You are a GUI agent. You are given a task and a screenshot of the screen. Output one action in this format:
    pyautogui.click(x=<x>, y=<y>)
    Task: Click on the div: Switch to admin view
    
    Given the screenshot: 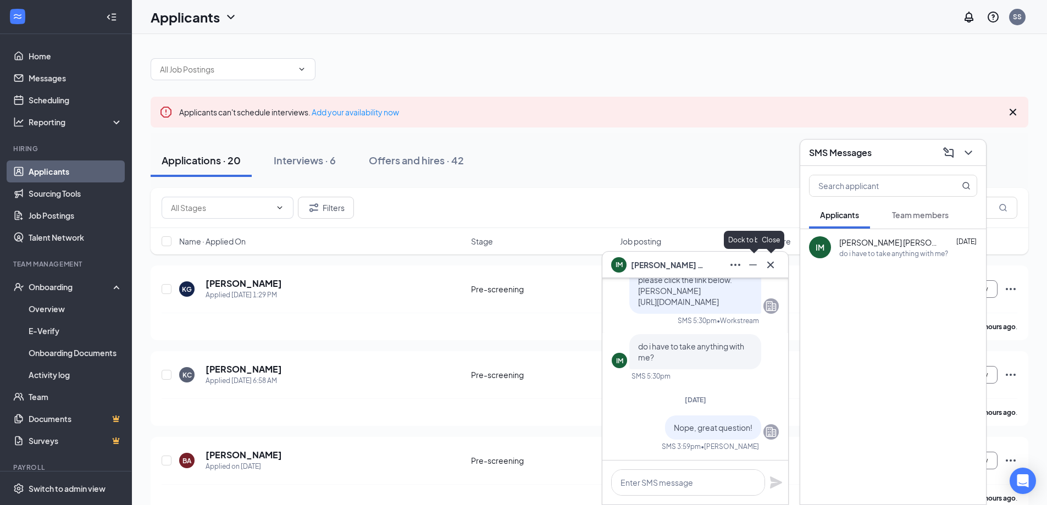 What is the action you would take?
    pyautogui.click(x=67, y=489)
    